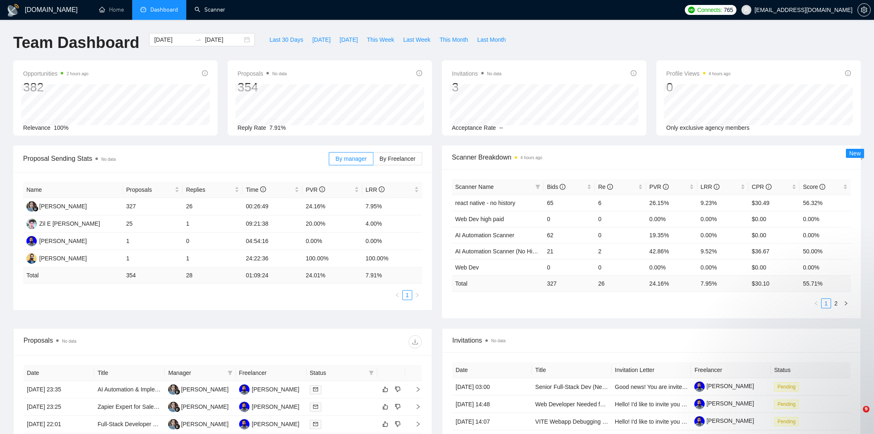  What do you see at coordinates (271, 373) in the screenshot?
I see `th: Freelancer` at bounding box center [271, 373].